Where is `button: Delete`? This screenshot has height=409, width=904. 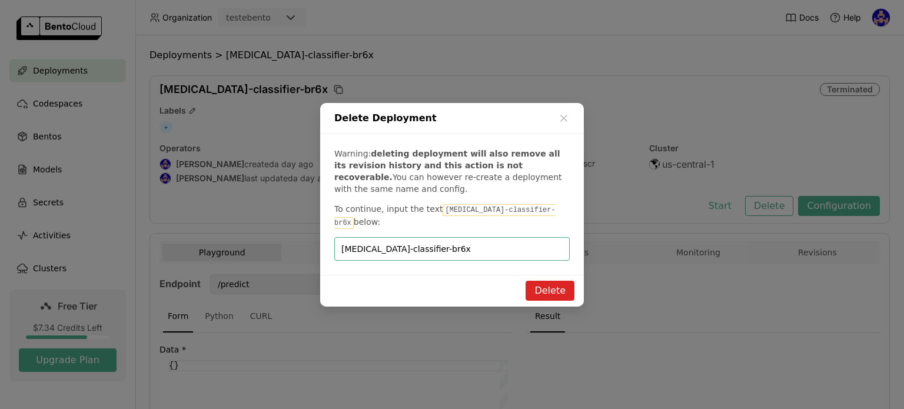 button: Delete is located at coordinates (550, 291).